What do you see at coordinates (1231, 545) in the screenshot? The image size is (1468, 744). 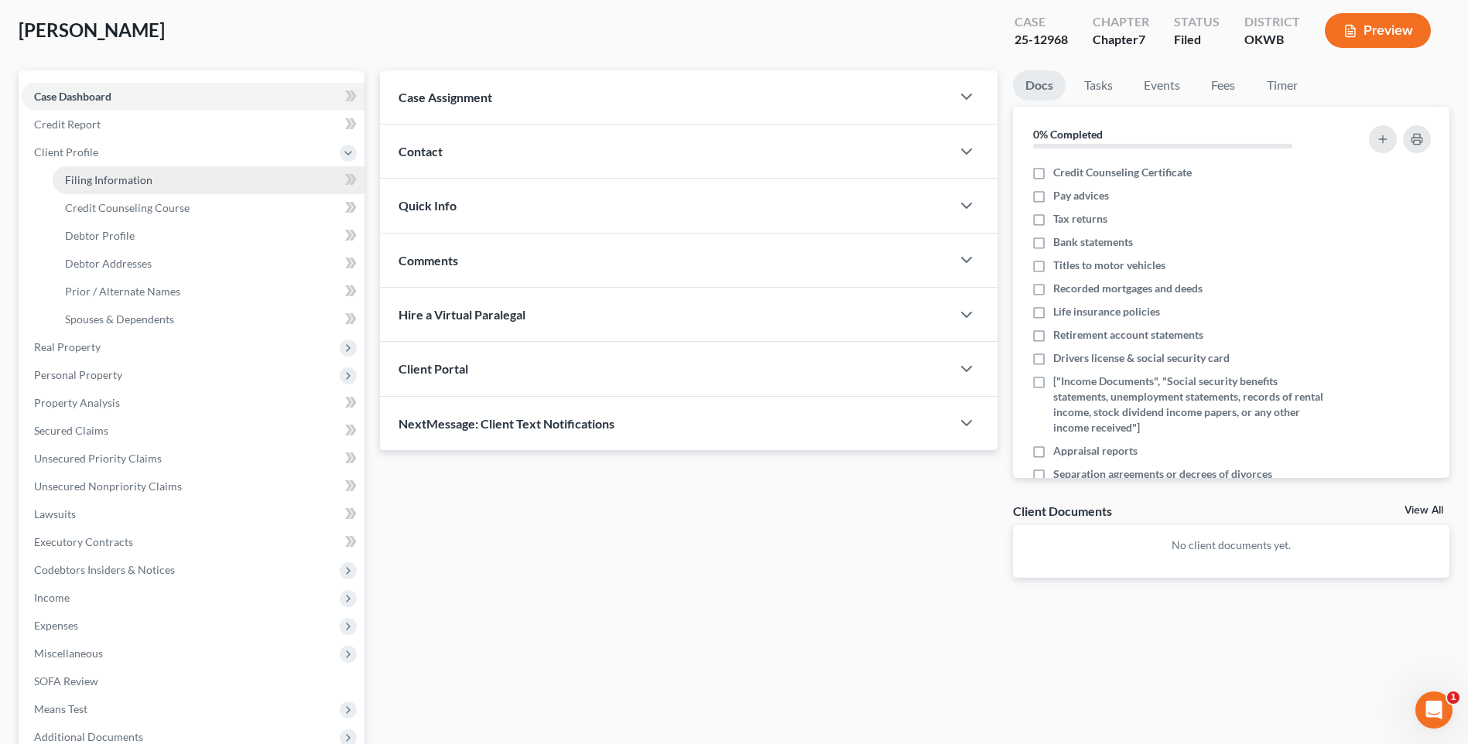 I see `p: No client documents yet.` at bounding box center [1231, 545].